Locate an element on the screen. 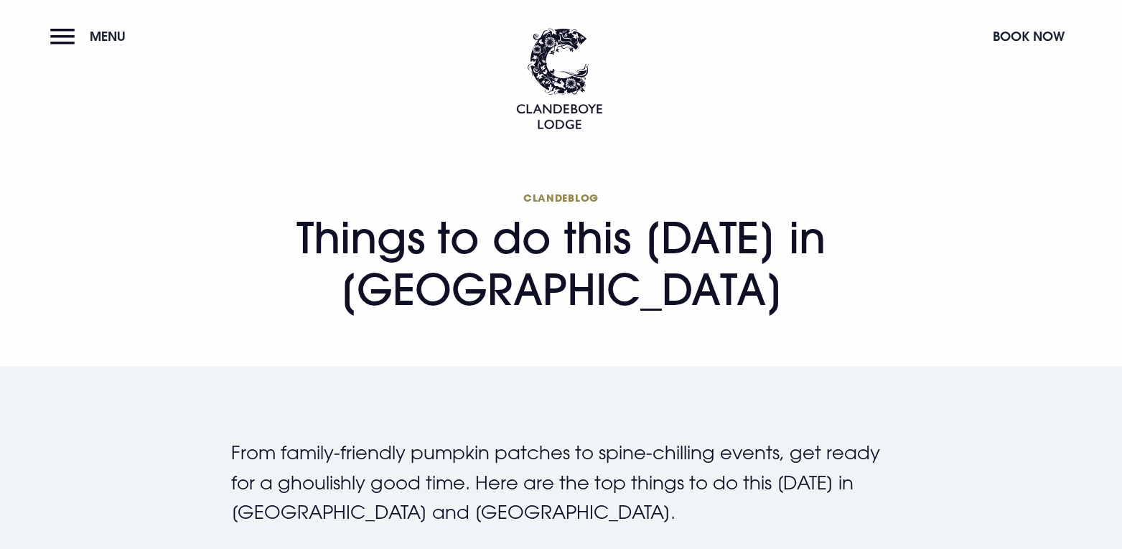 Image resolution: width=1122 pixels, height=549 pixels. p: From family-friendly pumpkin patches to spine-chilling events, get ready for a ghoulishly good ti... is located at coordinates (562, 483).